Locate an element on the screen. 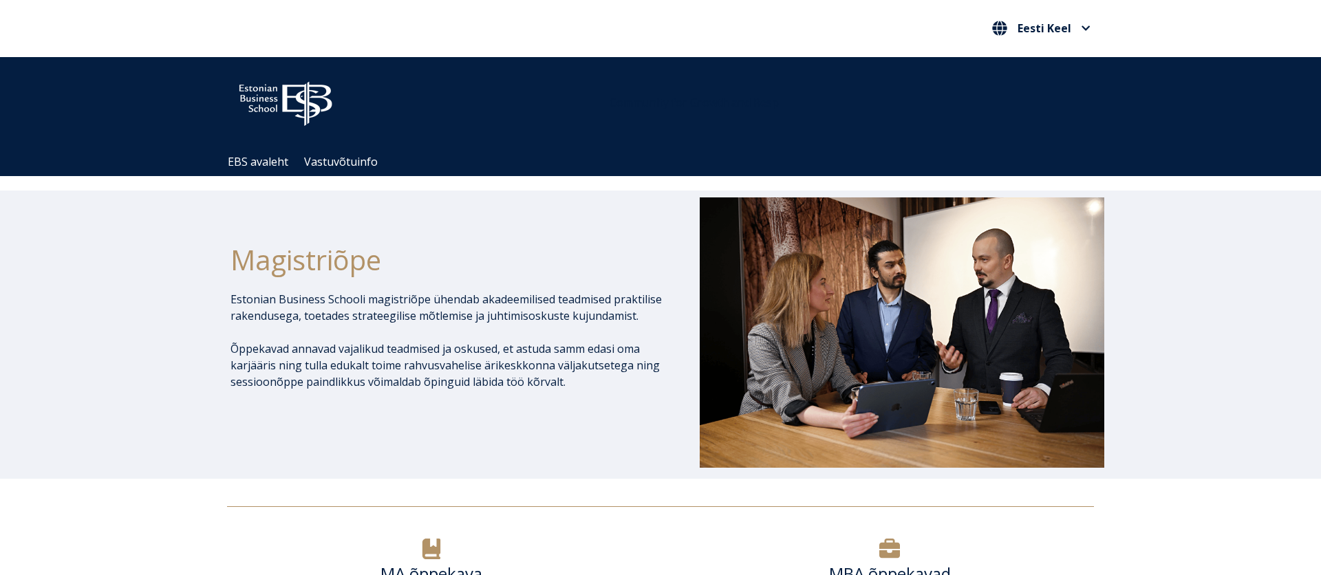 This screenshot has height=575, width=1321. button: Eesti Keel is located at coordinates (1041, 28).